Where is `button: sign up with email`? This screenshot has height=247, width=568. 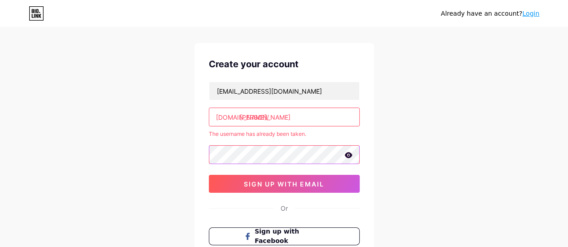
button: sign up with email is located at coordinates (284, 184).